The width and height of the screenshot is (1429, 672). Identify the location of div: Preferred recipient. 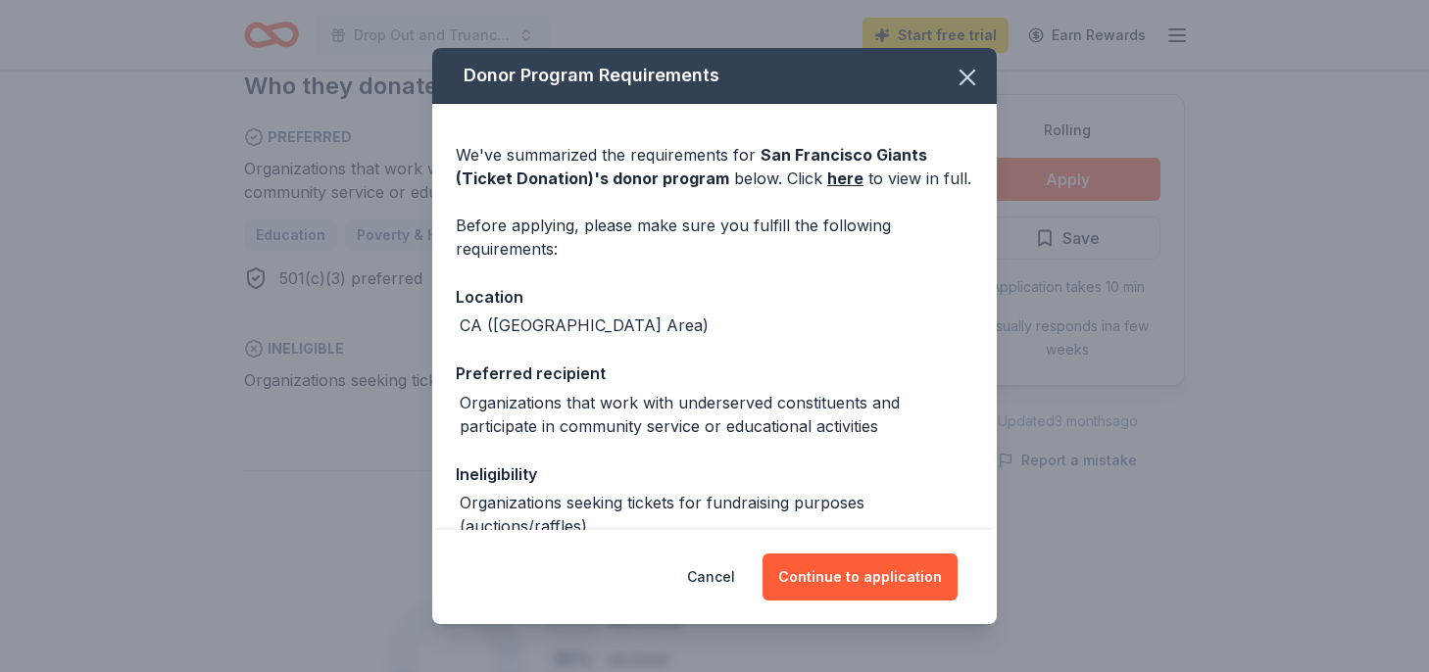
(714, 373).